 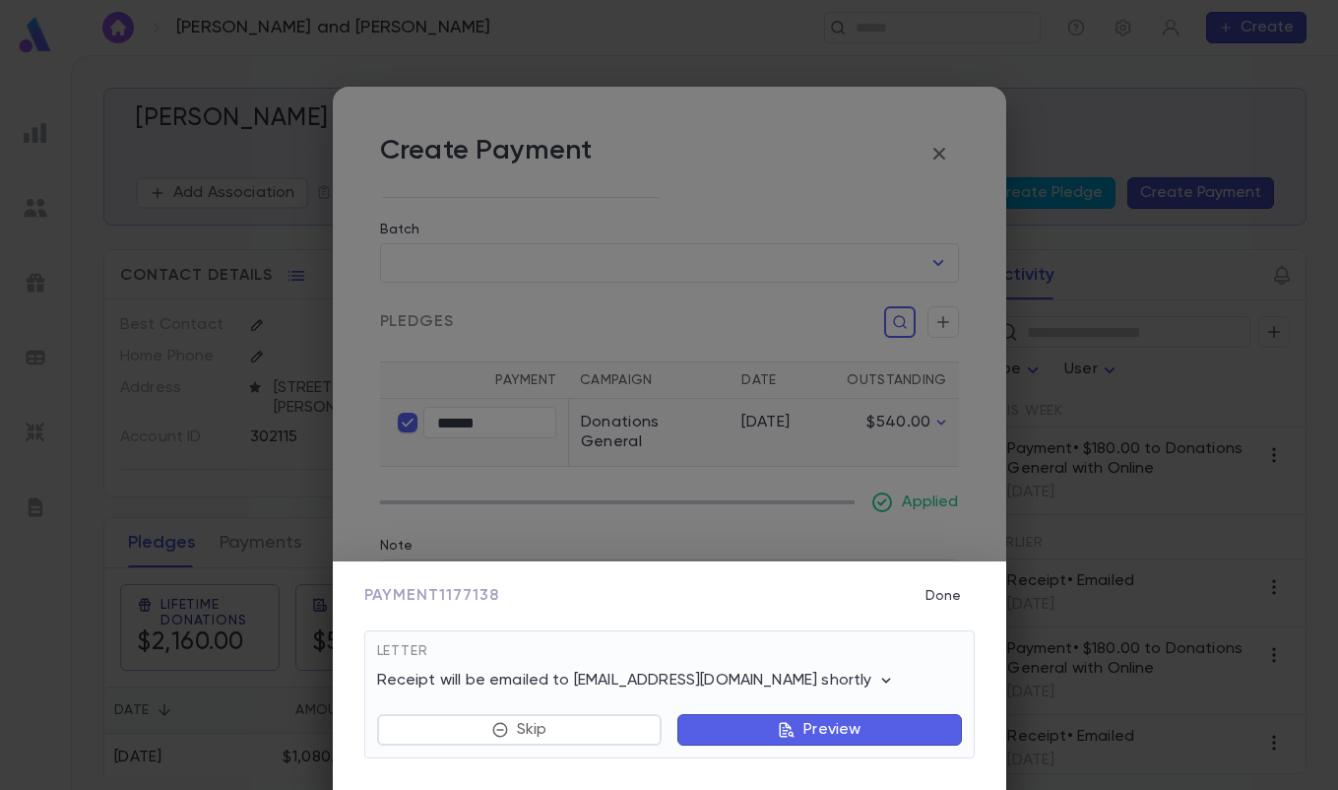 I want to click on button: Skip, so click(x=520, y=729).